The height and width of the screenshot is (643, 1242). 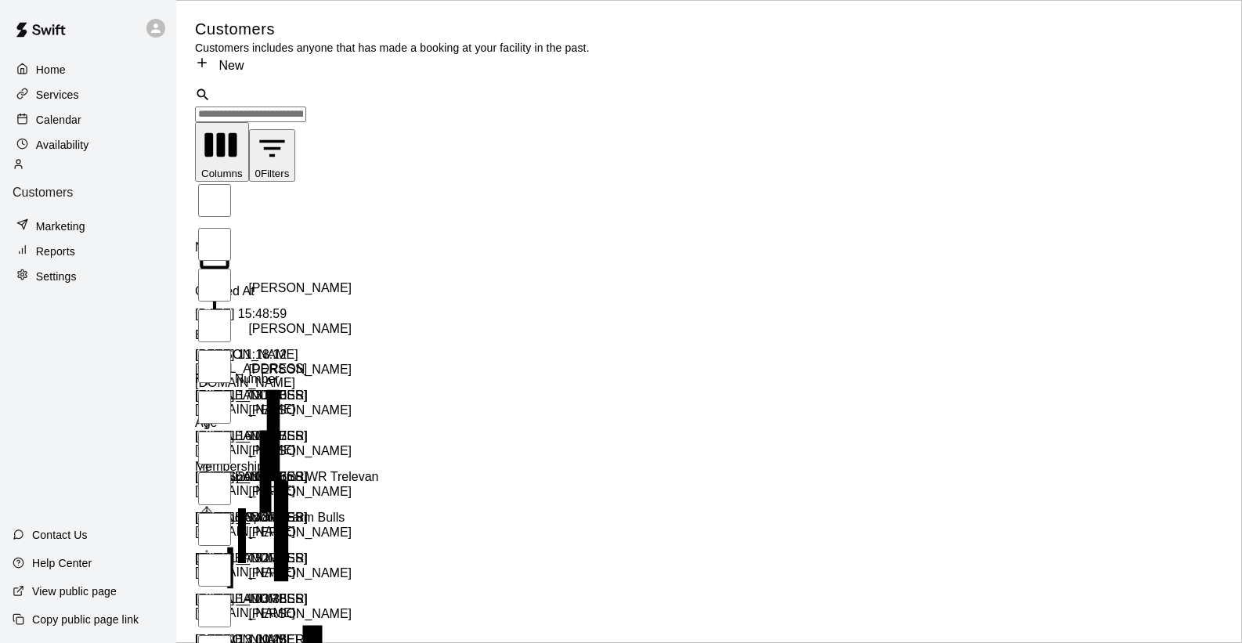 What do you see at coordinates (88, 145) in the screenshot?
I see `a: Availability` at bounding box center [88, 145].